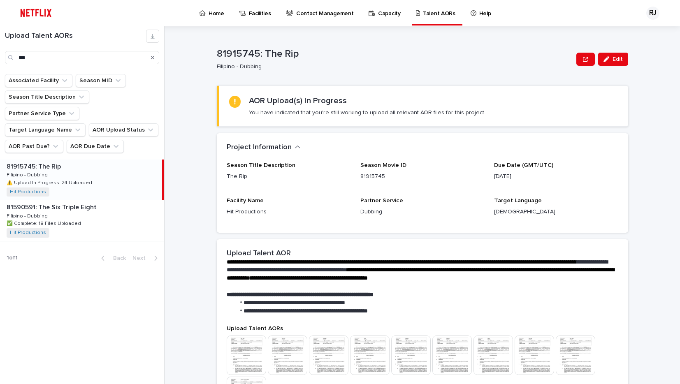 The image size is (680, 384). Describe the element at coordinates (39, 81) in the screenshot. I see `button: Associated Facility` at that location.